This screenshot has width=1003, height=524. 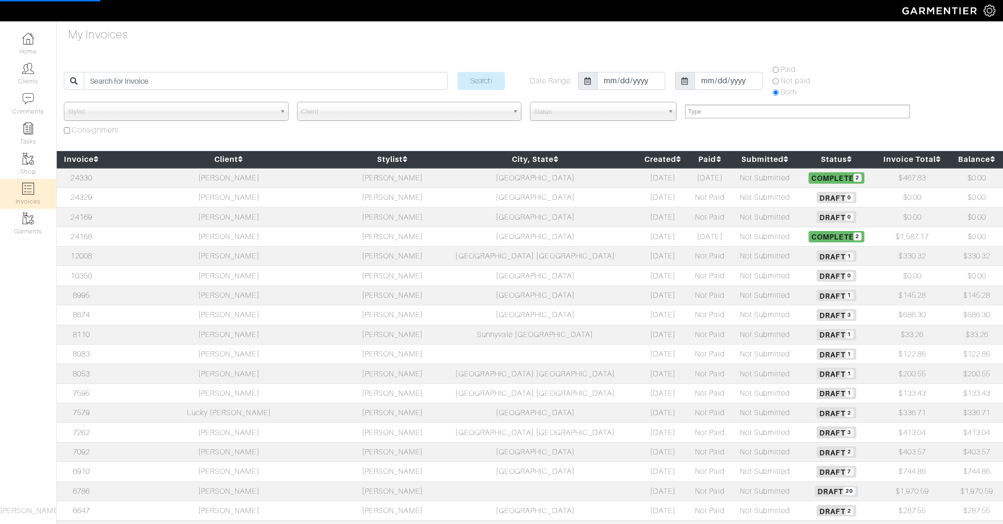 What do you see at coordinates (28, 68) in the screenshot?
I see `img: clients-icon-6bae9207a08558b7cb47a8932f037763ab4055f8c8b6bfacd5dc20c3e0201464.png` at bounding box center [28, 68].